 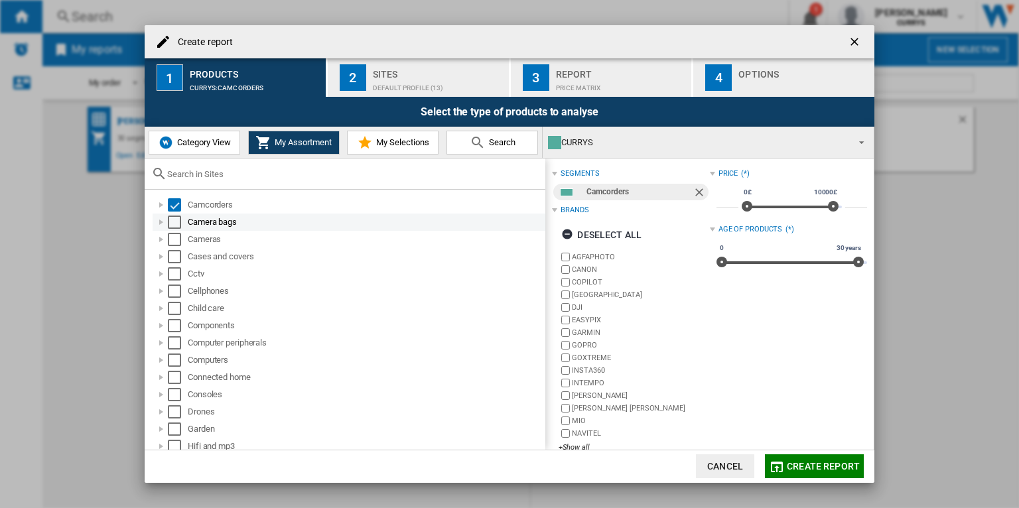 What do you see at coordinates (640, 370) in the screenshot?
I see `label: INSTA360` at bounding box center [640, 370].